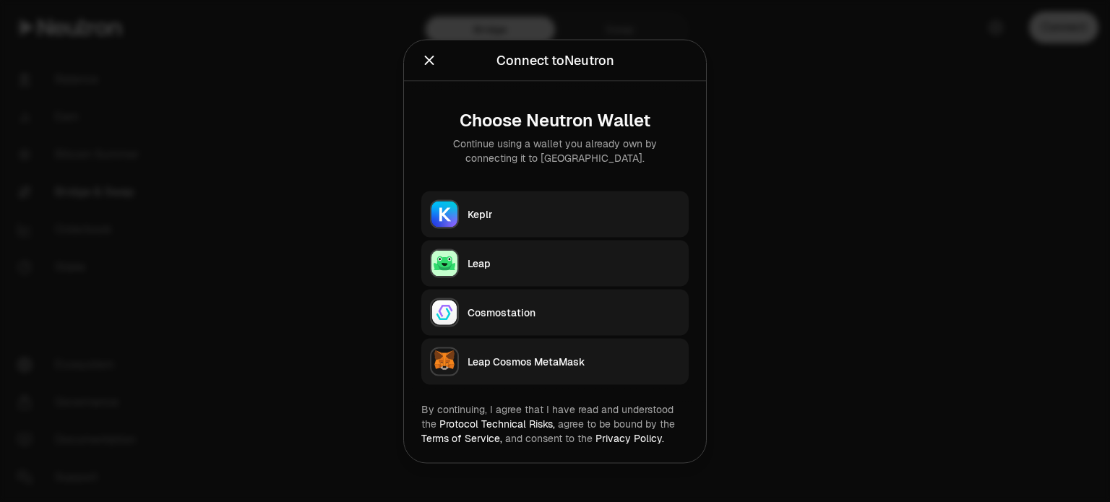  I want to click on button: CosmostationCosmostation, so click(555, 312).